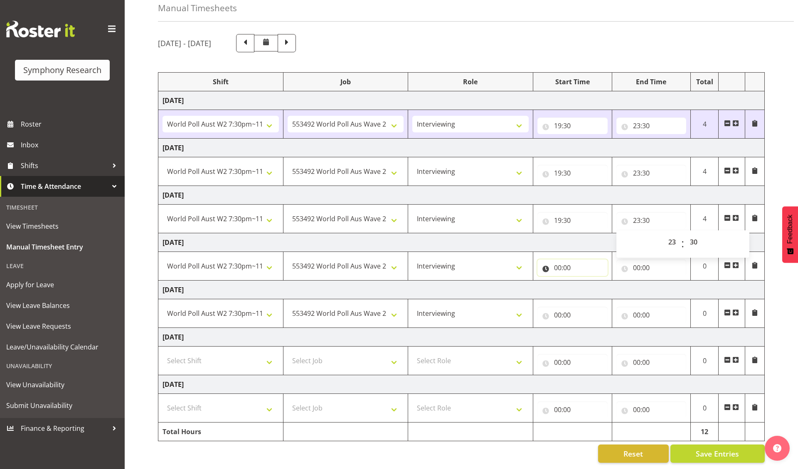  I want to click on span: Submit Unavailability, so click(62, 406).